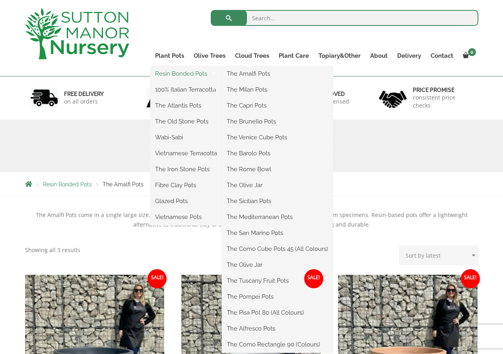  I want to click on a: The Venice Cube Pots, so click(277, 137).